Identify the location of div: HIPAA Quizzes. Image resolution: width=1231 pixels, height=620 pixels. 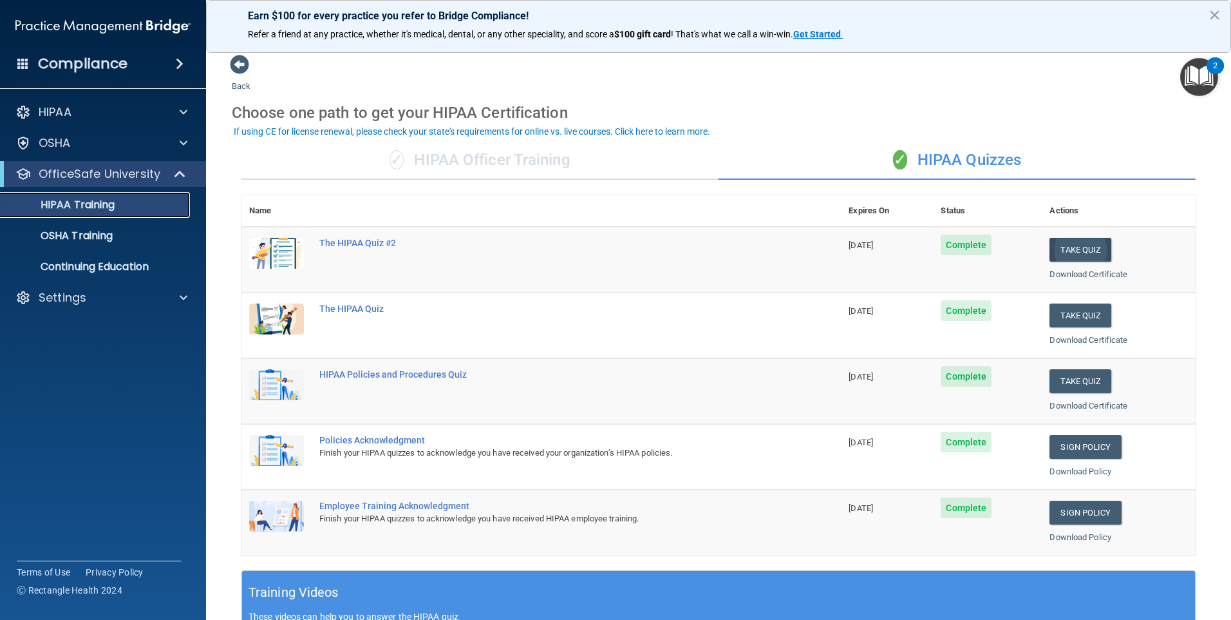
(957, 160).